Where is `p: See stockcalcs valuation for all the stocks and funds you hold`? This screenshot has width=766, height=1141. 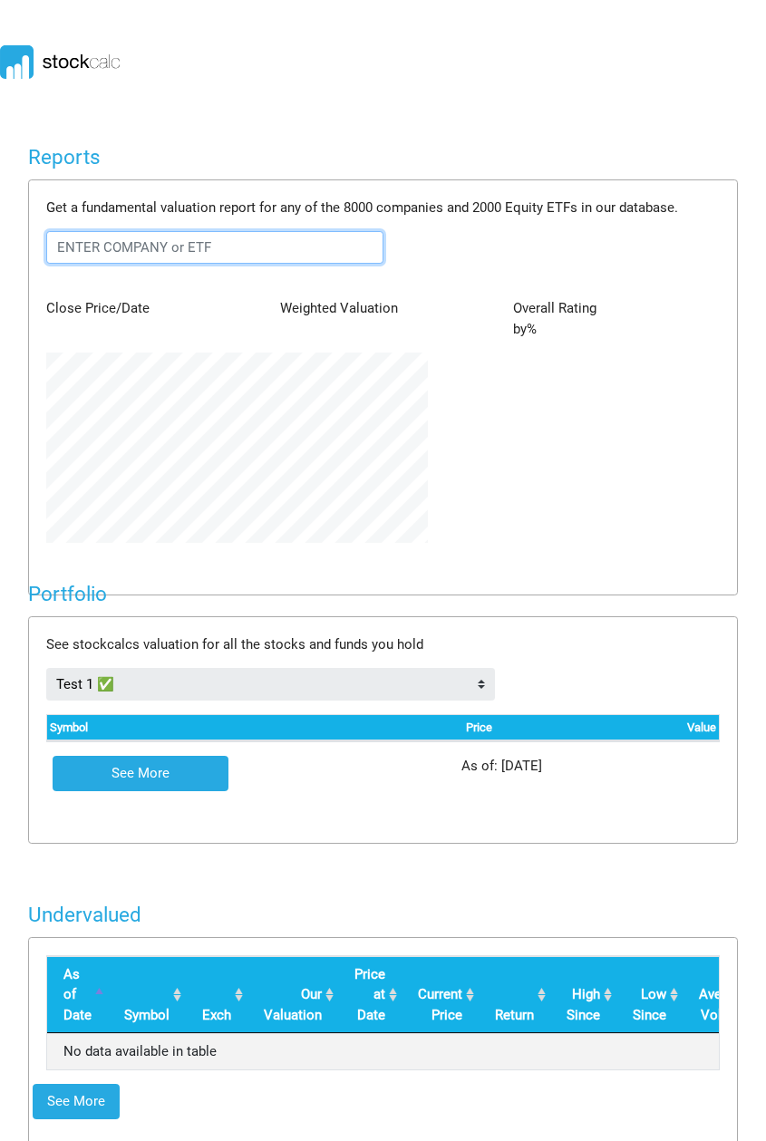
p: See stockcalcs valuation for all the stocks and funds you hold is located at coordinates (383, 644).